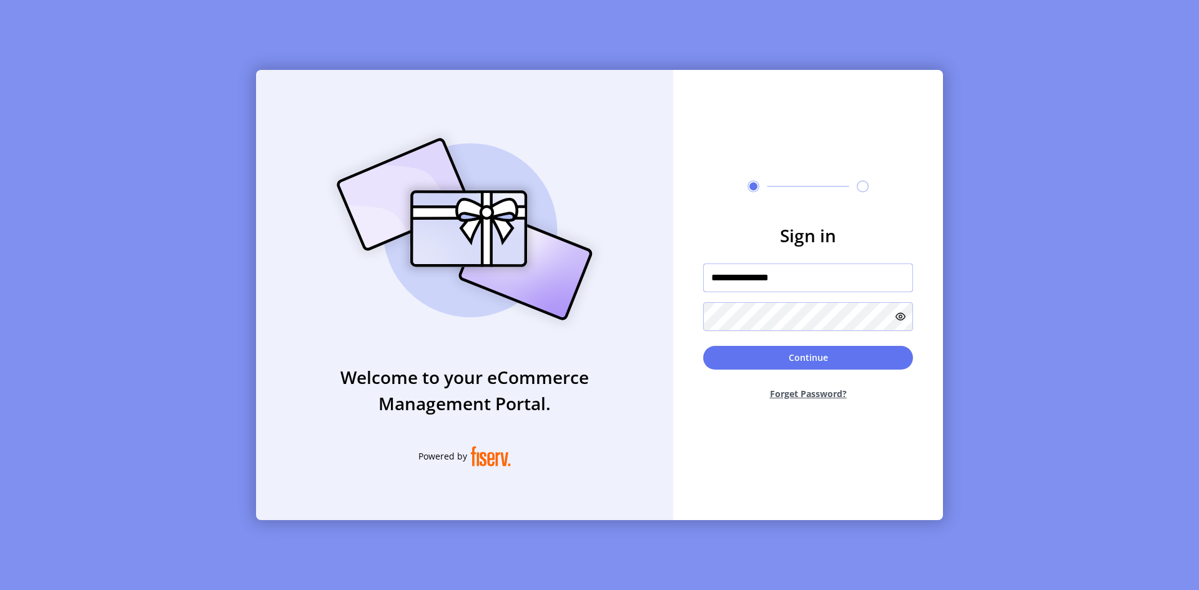 This screenshot has width=1199, height=590. Describe the element at coordinates (465, 229) in the screenshot. I see `img: card_Illustration.svg` at that location.